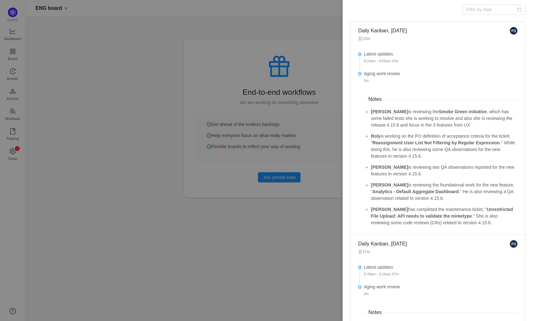 The width and height of the screenshot is (533, 321). Describe the element at coordinates (378, 274) in the screenshot. I see `span: 8:39am - 9:16am.` at that location.